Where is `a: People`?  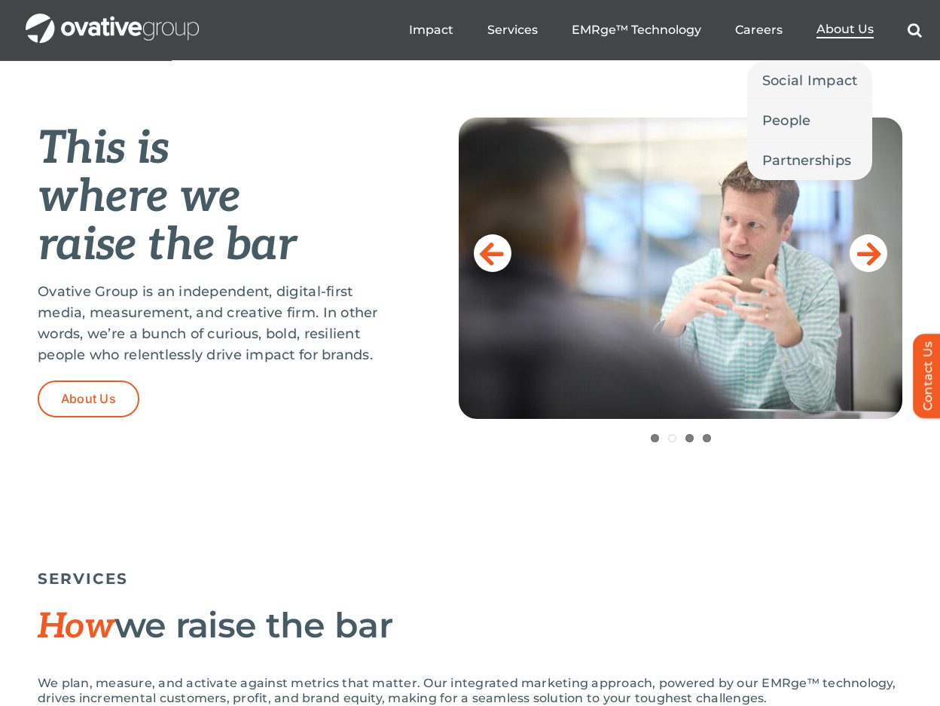 a: People is located at coordinates (810, 121).